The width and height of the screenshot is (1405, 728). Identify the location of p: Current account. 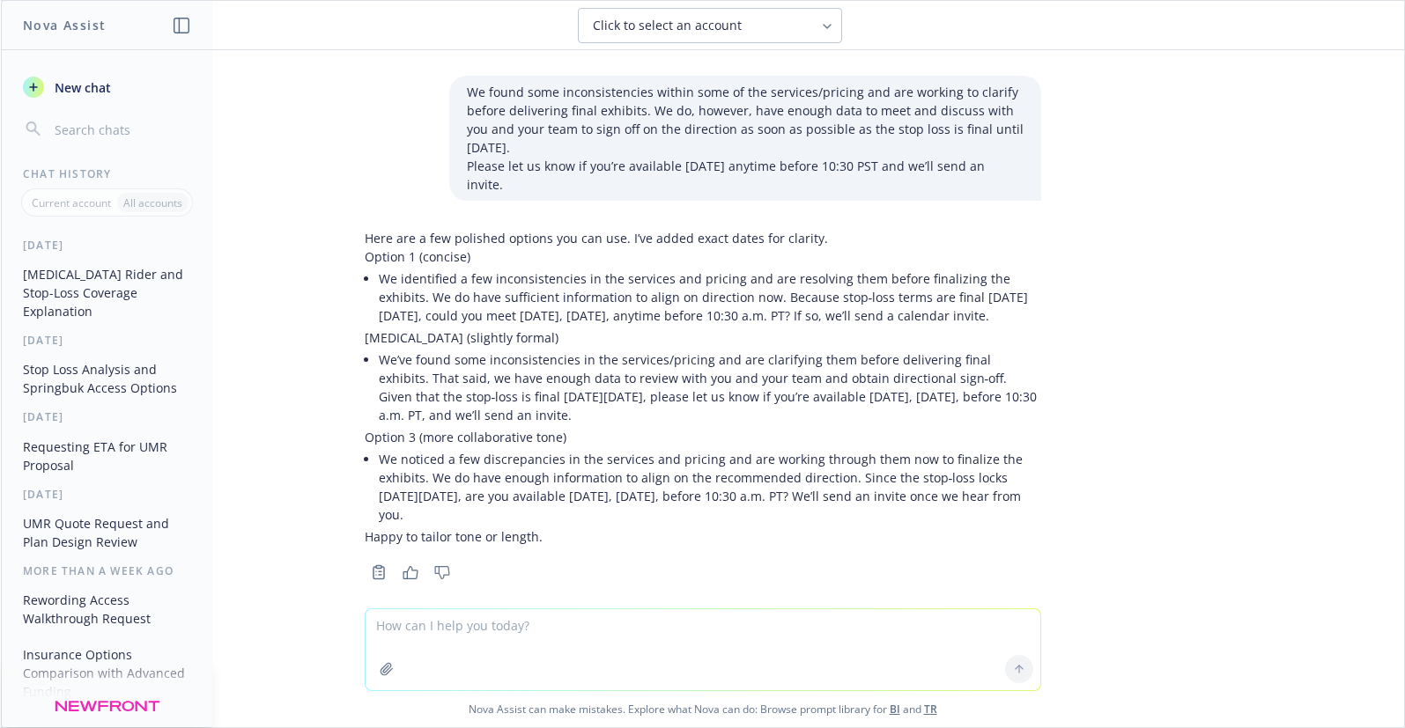
(71, 203).